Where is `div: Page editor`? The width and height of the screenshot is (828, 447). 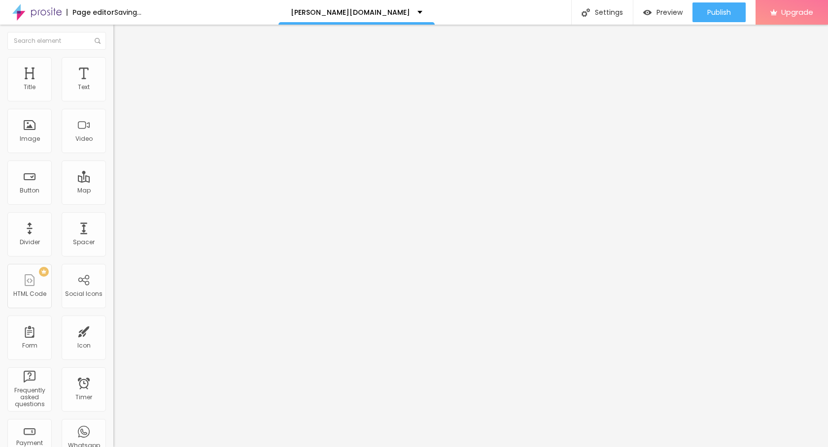
div: Page editor is located at coordinates (90, 12).